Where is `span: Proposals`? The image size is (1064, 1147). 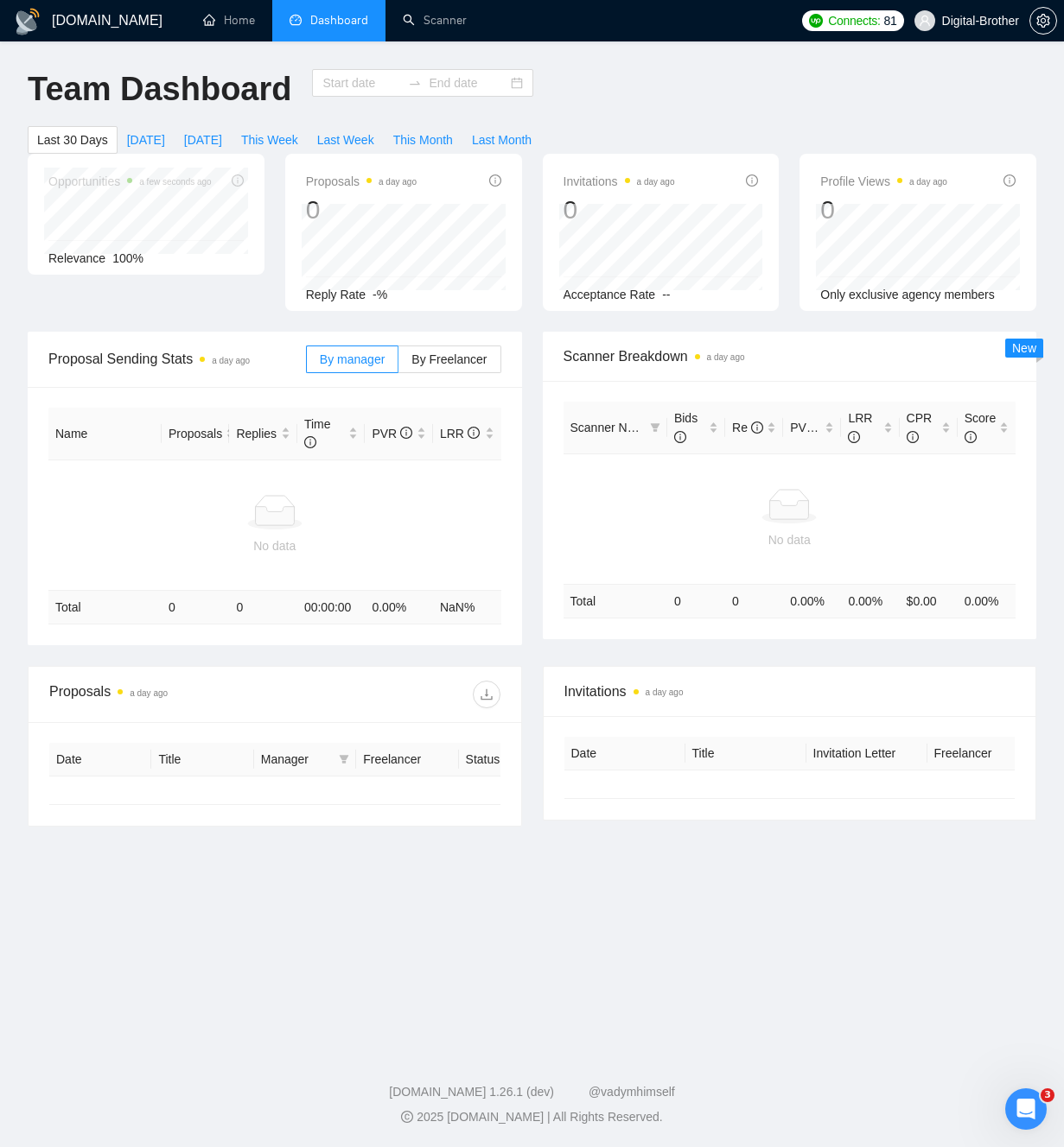 span: Proposals is located at coordinates (362, 182).